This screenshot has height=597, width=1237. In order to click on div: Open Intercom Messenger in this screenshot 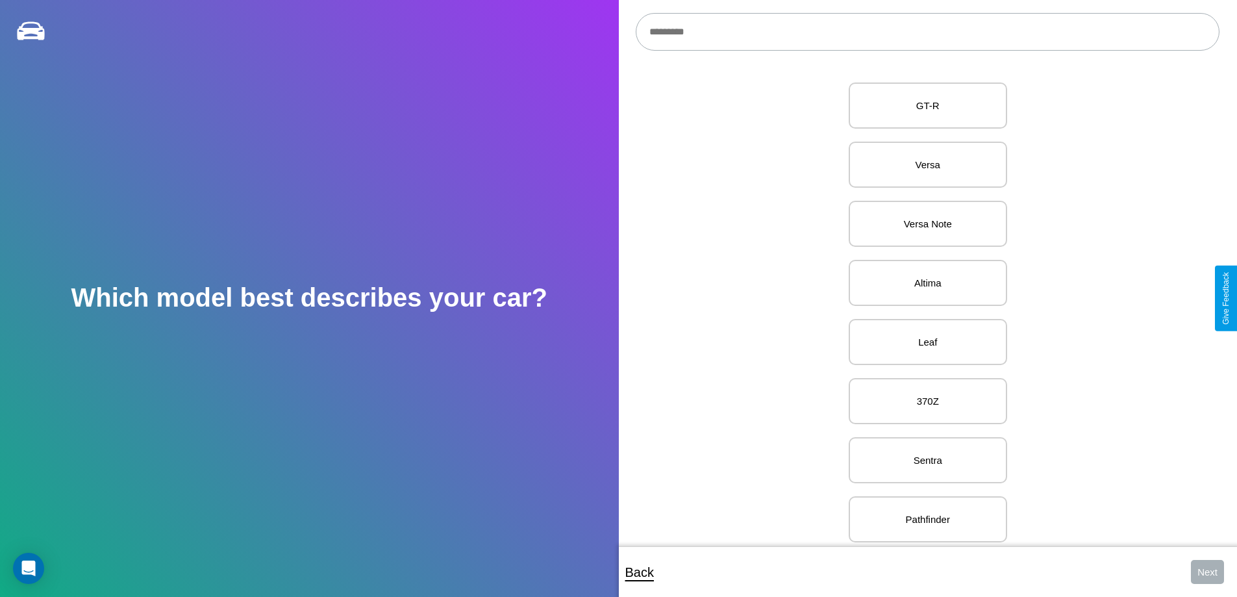, I will do `click(29, 568)`.